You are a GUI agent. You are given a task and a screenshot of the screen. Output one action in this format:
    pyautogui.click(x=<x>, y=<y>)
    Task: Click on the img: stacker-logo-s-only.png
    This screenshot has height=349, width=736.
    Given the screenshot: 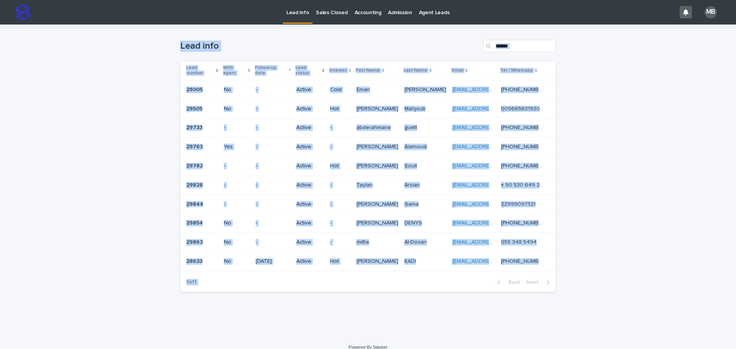 What is the action you would take?
    pyautogui.click(x=23, y=12)
    